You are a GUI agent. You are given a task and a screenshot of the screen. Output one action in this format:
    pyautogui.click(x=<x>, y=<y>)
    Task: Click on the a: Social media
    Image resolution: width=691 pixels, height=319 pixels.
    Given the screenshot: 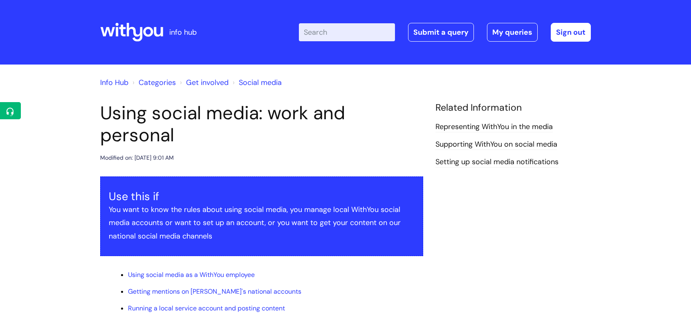 What is the action you would take?
    pyautogui.click(x=260, y=83)
    